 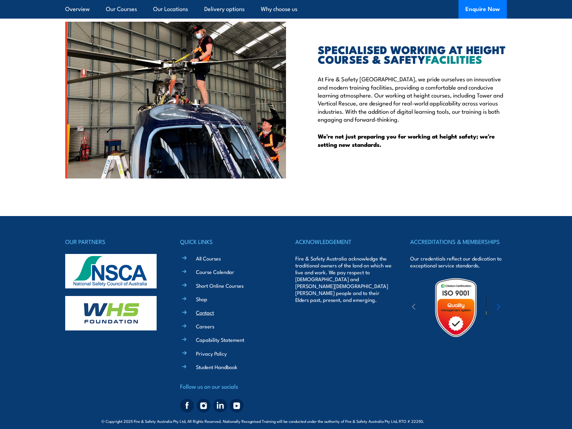 I want to click on strong: We’re not just preparing you for working at height safety; we’re setting new standards., so click(x=406, y=140).